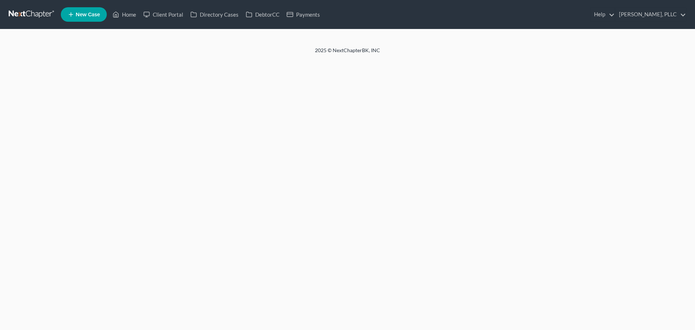 The width and height of the screenshot is (695, 330). Describe the element at coordinates (262, 14) in the screenshot. I see `a: DebtorCC` at that location.